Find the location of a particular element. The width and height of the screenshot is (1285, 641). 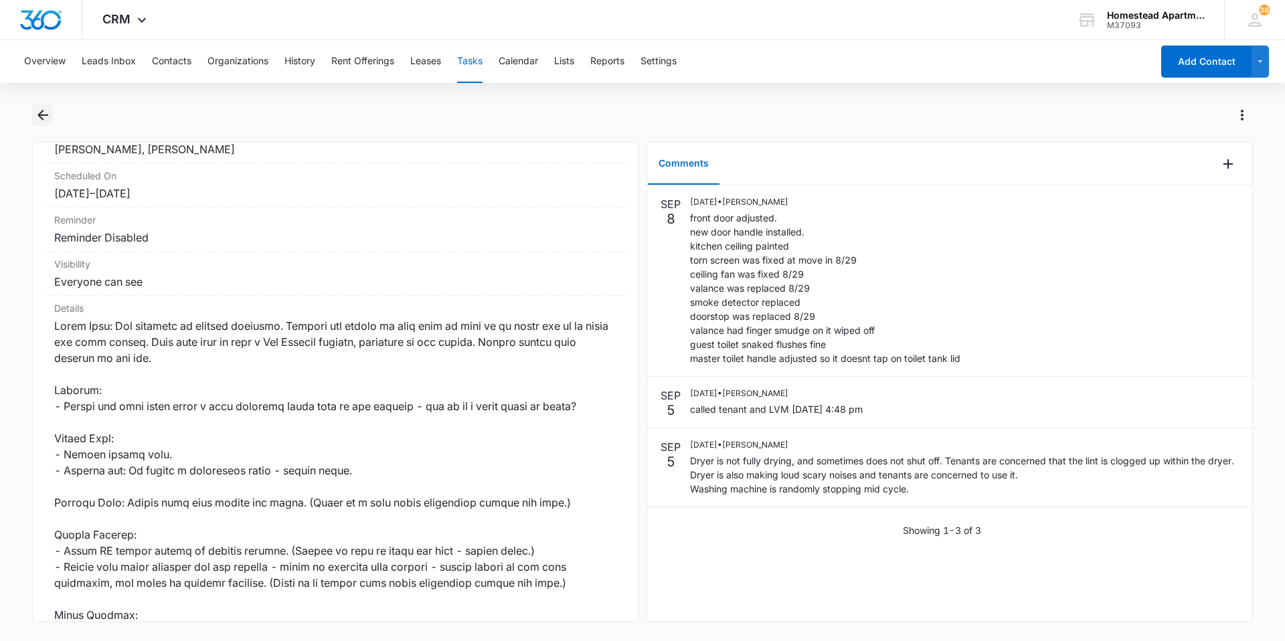

p: Dryer is not fully drying, and sometimes does not shut off. Tenants are concerned that the lint i... is located at coordinates (965, 475).